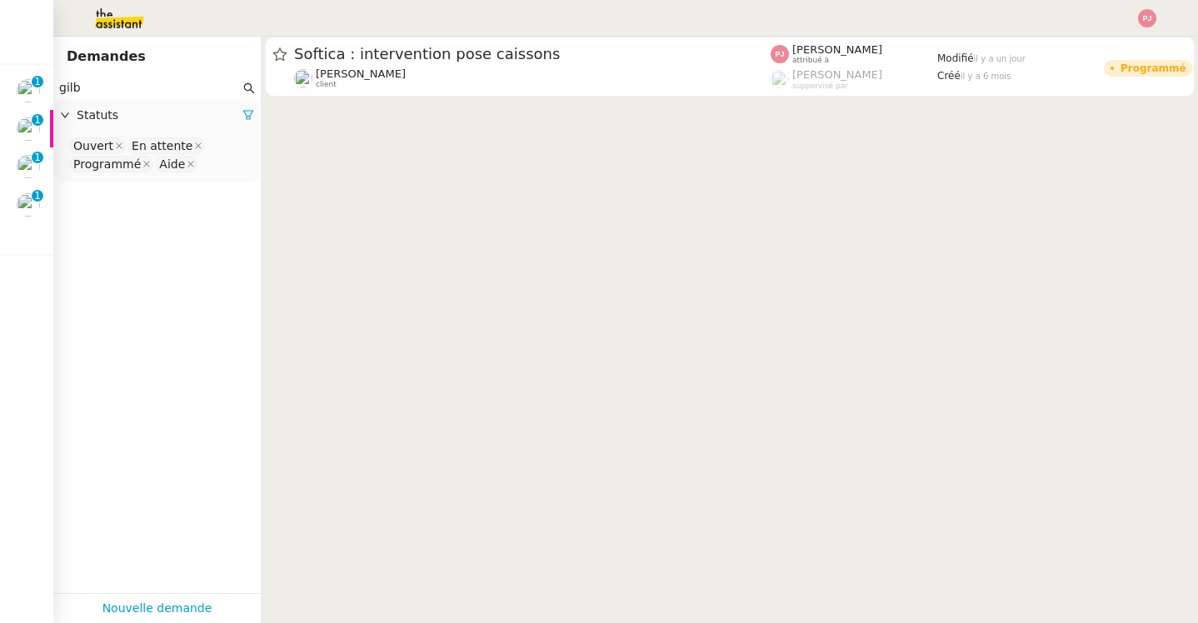  I want to click on nz-select-item: Programmé, so click(111, 164).